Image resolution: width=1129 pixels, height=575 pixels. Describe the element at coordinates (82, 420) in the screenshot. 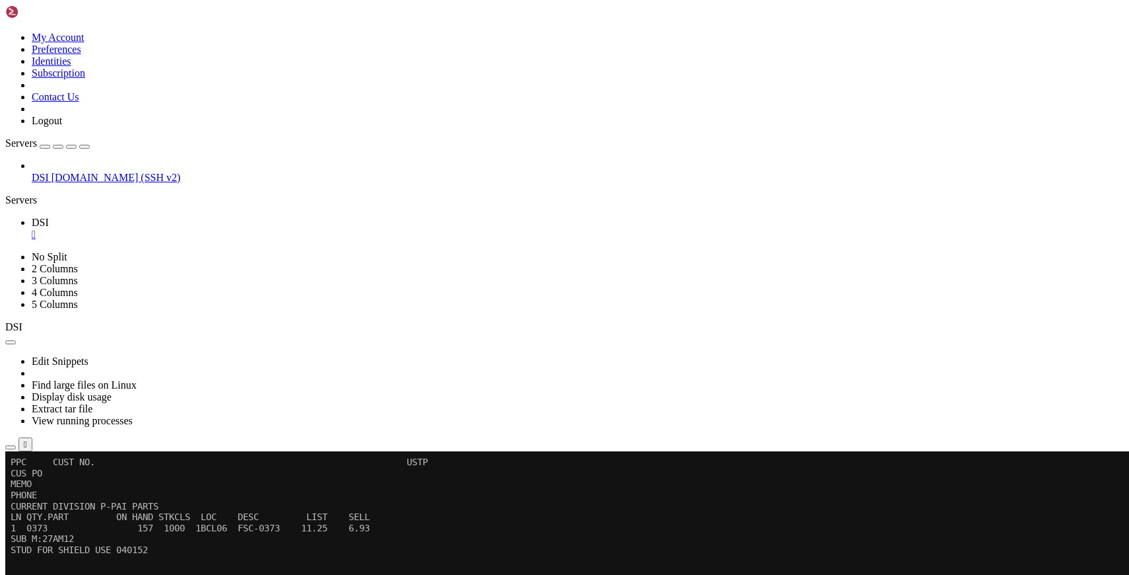

I see `a: View running processes` at that location.